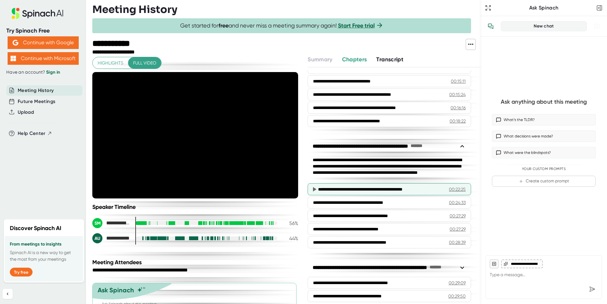  I want to click on button: What were the blindspots?, so click(543, 153).